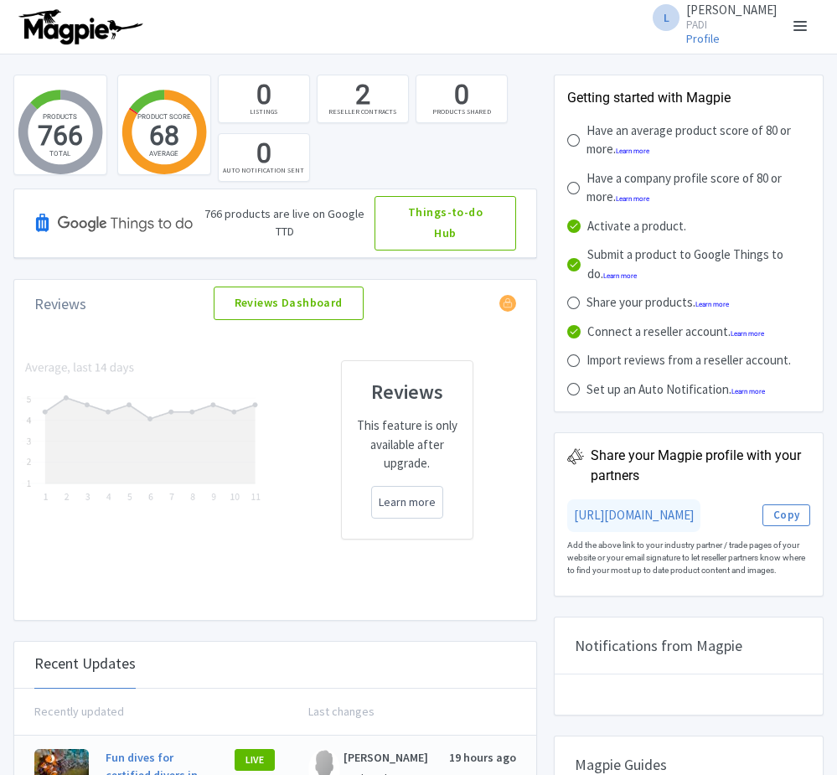  Describe the element at coordinates (787, 515) in the screenshot. I see `button: Copy` at that location.